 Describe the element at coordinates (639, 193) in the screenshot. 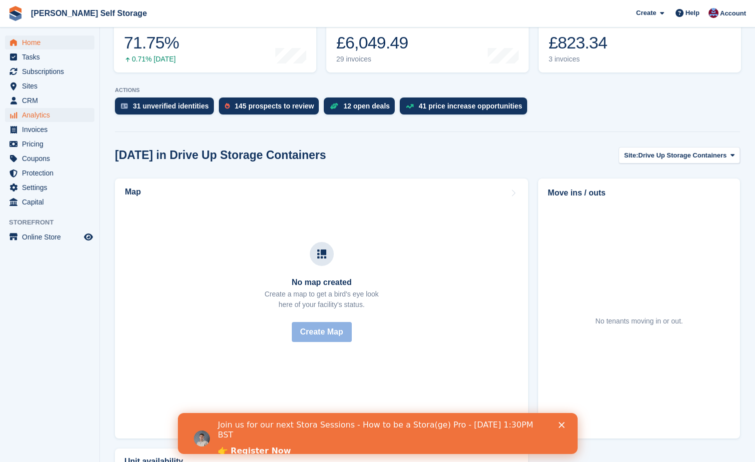

I see `h2: Move ins / outs` at that location.